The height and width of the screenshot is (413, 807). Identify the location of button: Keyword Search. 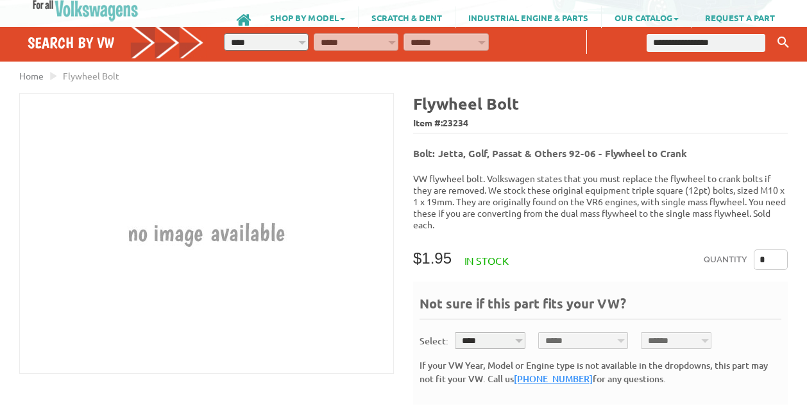
(783, 42).